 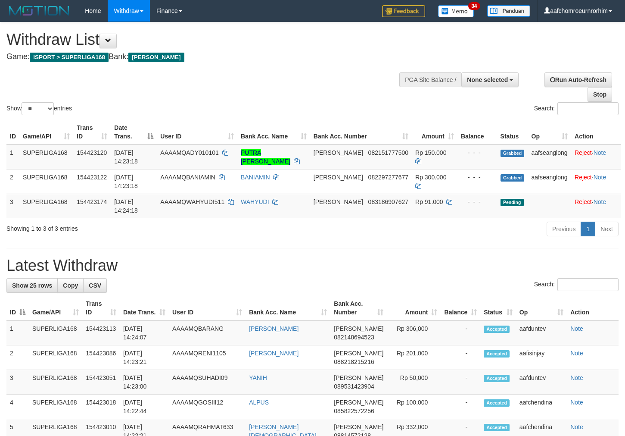 I want to click on td: aafseanglong, so click(x=550, y=157).